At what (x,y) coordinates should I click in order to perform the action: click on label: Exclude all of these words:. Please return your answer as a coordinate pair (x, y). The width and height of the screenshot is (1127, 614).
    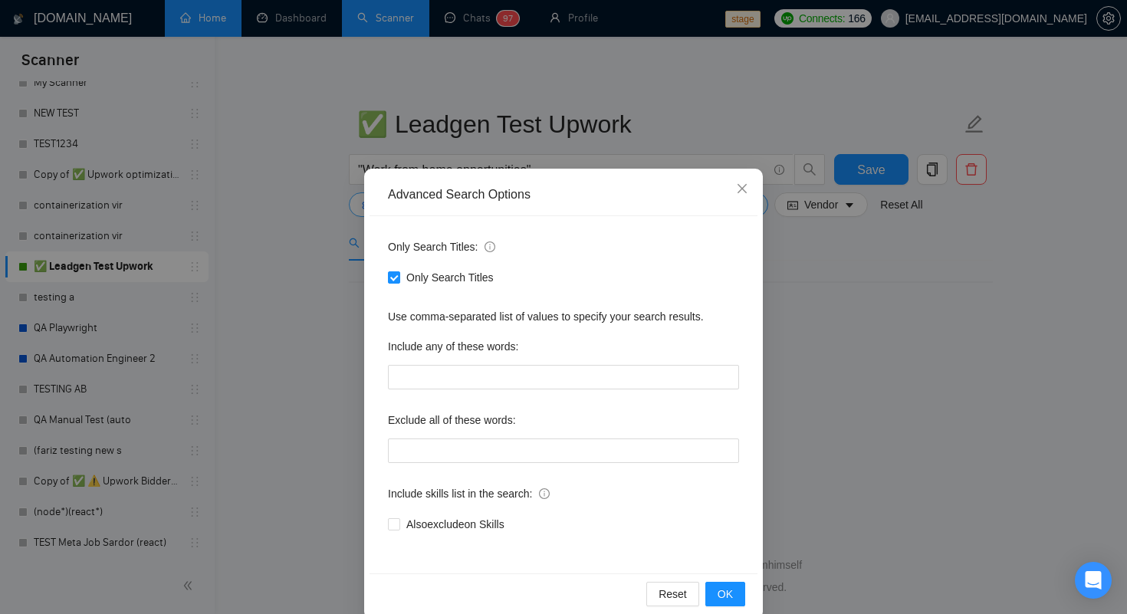
    Looking at the image, I should click on (452, 420).